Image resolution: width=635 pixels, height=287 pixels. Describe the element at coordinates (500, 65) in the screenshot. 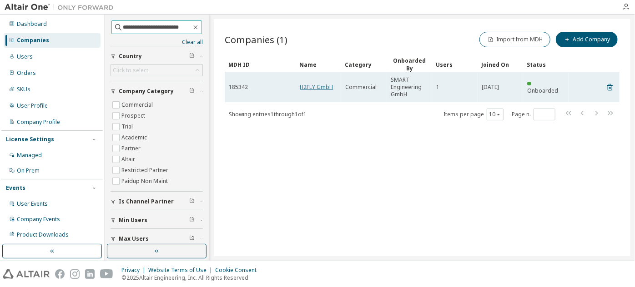

I see `div: Joined On` at that location.